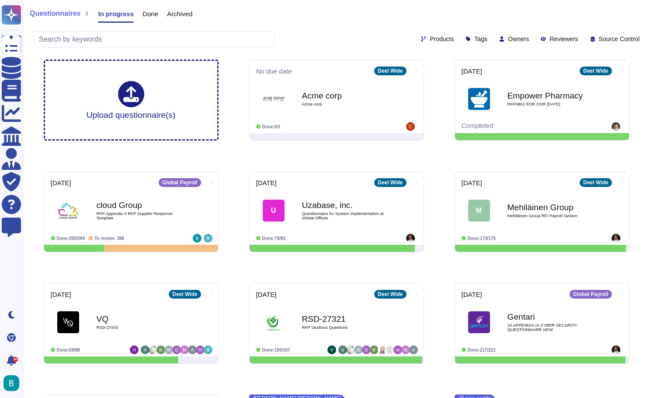  Describe the element at coordinates (346, 327) in the screenshot. I see `span: RFP Studious Questions` at that location.